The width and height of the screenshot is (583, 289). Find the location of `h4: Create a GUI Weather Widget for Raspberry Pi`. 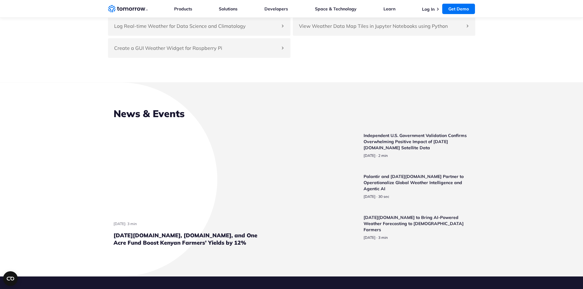

h4: Create a GUI Weather Widget for Raspberry Pi is located at coordinates (196, 48).